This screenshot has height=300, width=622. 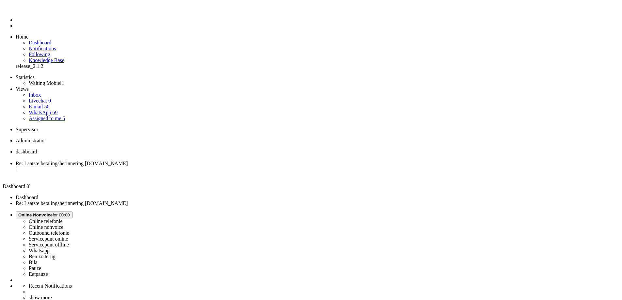 I want to click on a: Knowledge base, so click(x=46, y=60).